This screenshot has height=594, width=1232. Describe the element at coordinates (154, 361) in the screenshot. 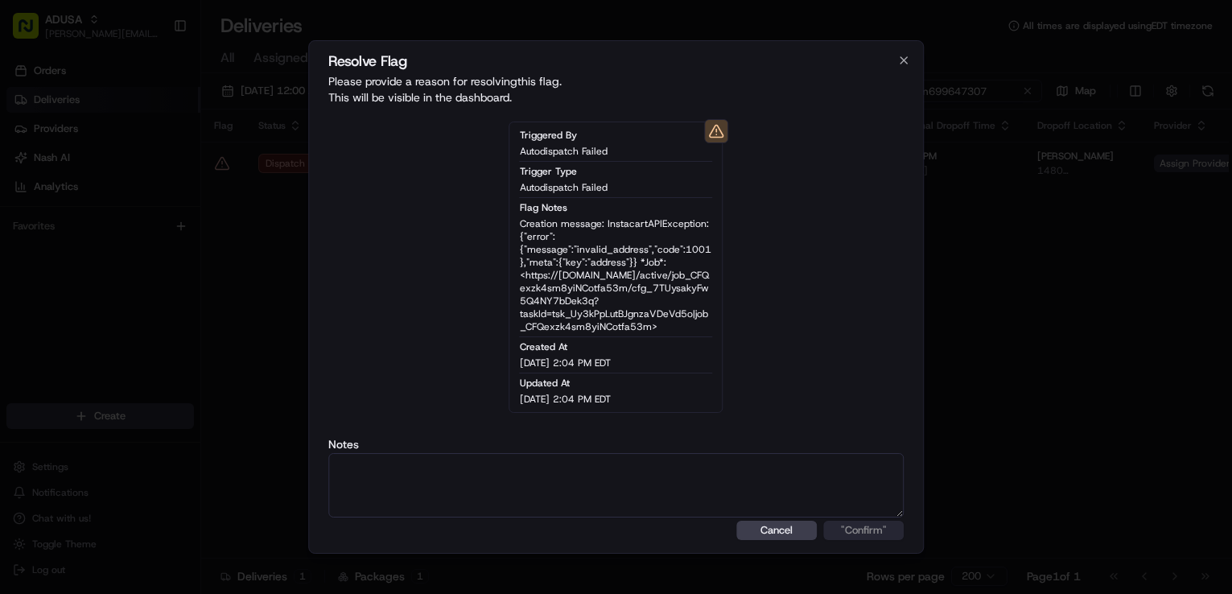

I see `a: Powered byPylon` at that location.